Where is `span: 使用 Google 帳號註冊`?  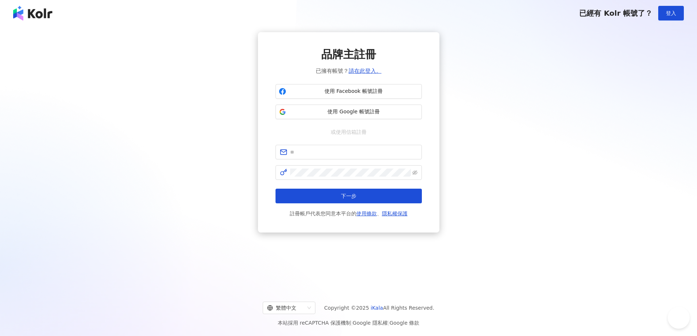
span: 使用 Google 帳號註冊 is located at coordinates (354, 112).